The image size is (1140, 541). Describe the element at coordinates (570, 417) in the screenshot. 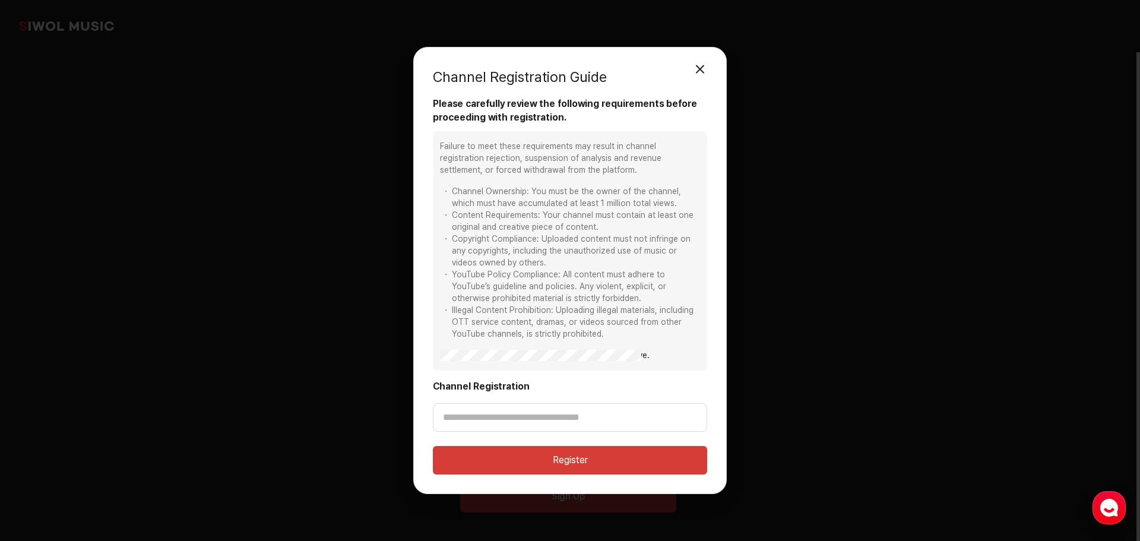

I see `input: Please enter your YouTube channel link` at that location.